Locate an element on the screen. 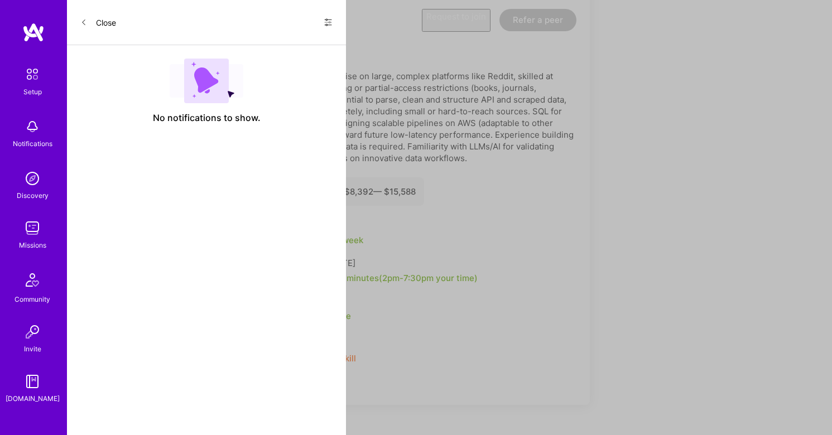 The height and width of the screenshot is (435, 832). img: discovery is located at coordinates (32, 178).